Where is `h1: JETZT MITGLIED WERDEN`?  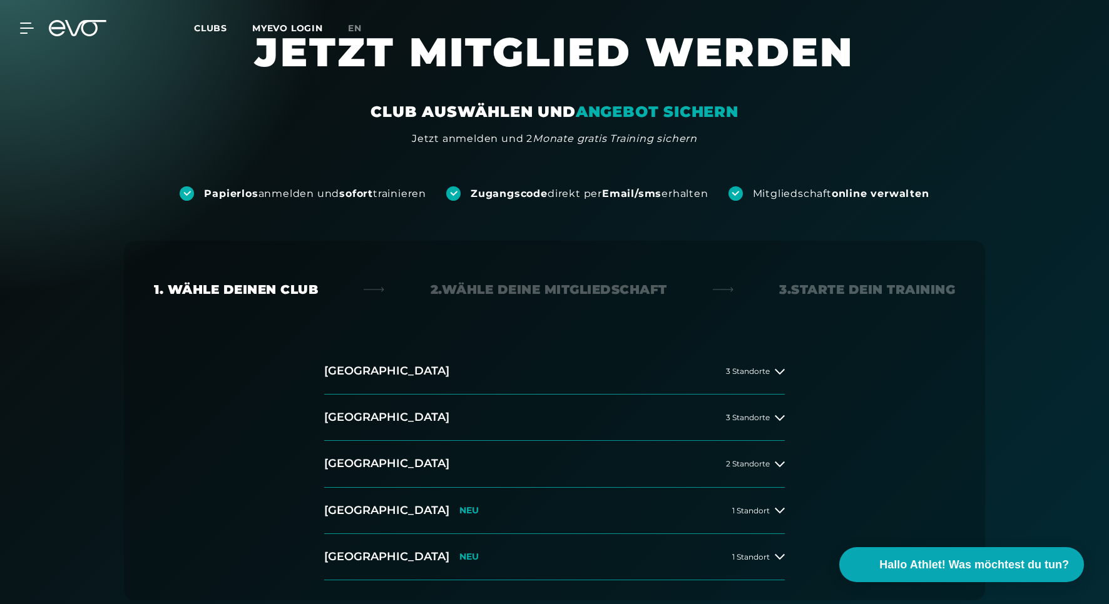
h1: JETZT MITGLIED WERDEN is located at coordinates (554, 64).